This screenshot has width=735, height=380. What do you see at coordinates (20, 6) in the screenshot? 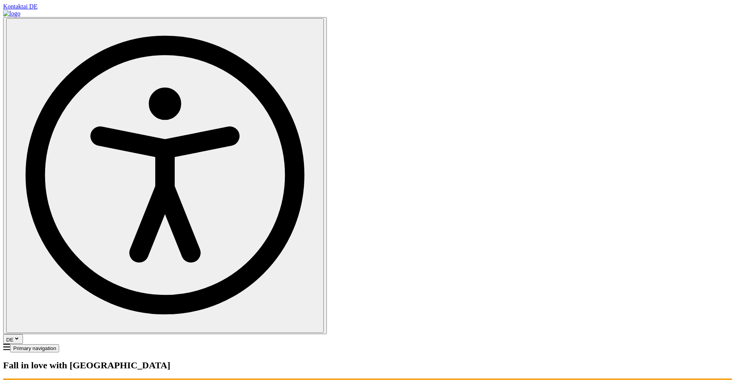
I see `span: Kontaktai DE` at bounding box center [20, 6].